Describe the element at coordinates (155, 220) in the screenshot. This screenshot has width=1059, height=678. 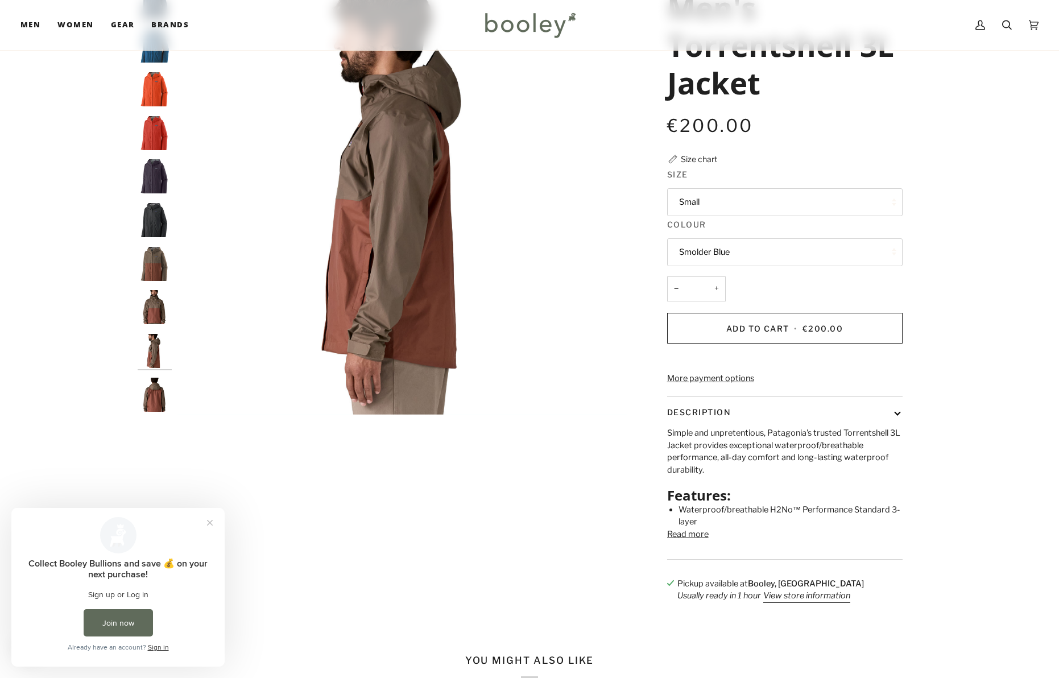
I see `div: Patagonia Men's Torrentshell 3L Jacket Black - Booley Galway` at that location.